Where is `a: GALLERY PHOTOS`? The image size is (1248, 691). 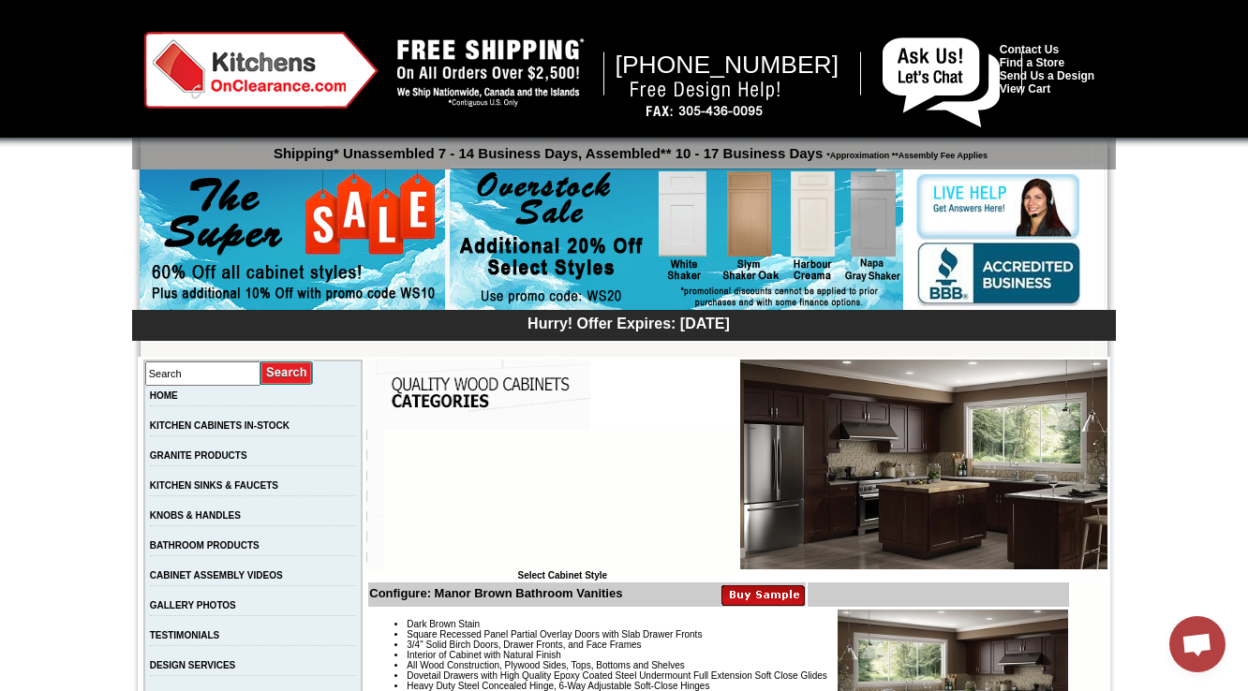
a: GALLERY PHOTOS is located at coordinates (193, 605).